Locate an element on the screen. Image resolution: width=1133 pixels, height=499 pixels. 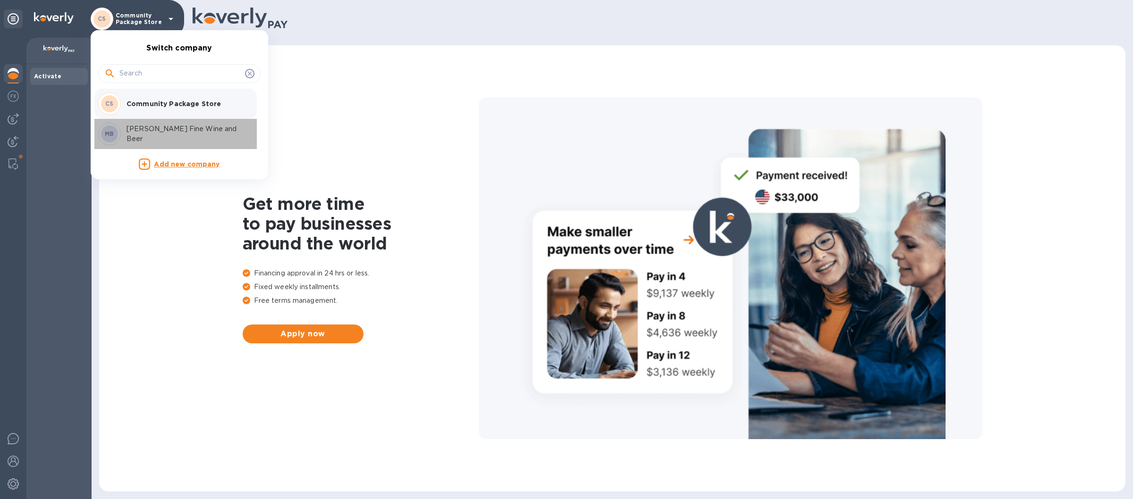
input: Search is located at coordinates (180, 74).